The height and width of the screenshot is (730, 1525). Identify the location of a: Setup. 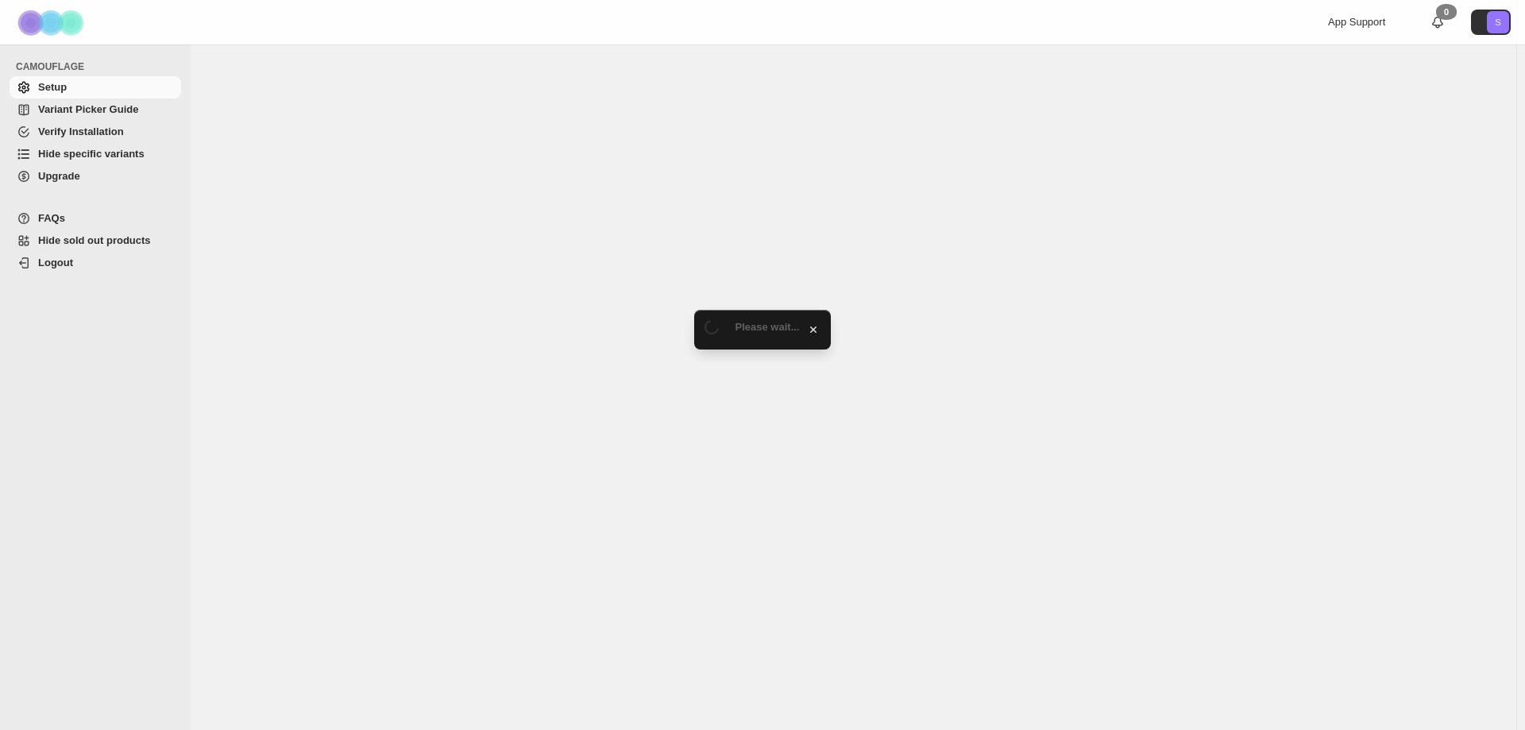
(95, 87).